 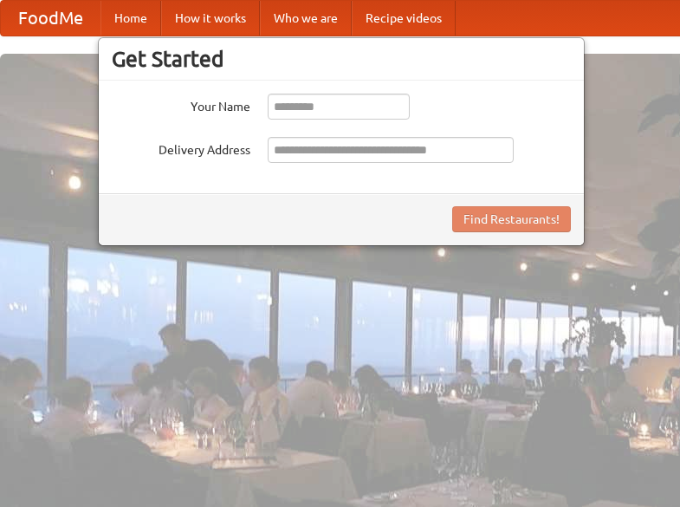 I want to click on a: FoodMe, so click(x=50, y=18).